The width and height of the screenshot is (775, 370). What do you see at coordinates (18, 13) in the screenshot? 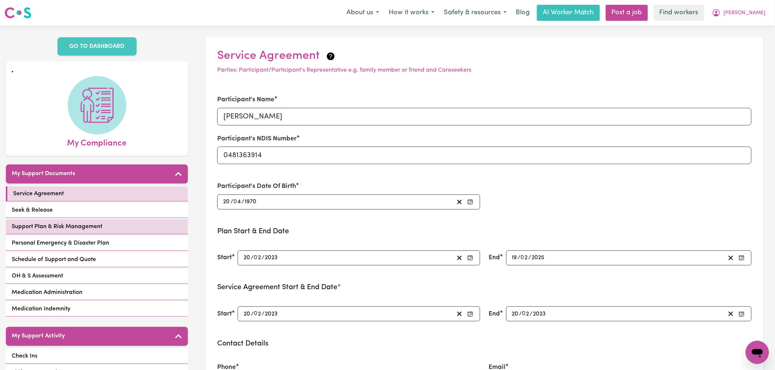
I see `img: Careseekers logo` at bounding box center [18, 13].